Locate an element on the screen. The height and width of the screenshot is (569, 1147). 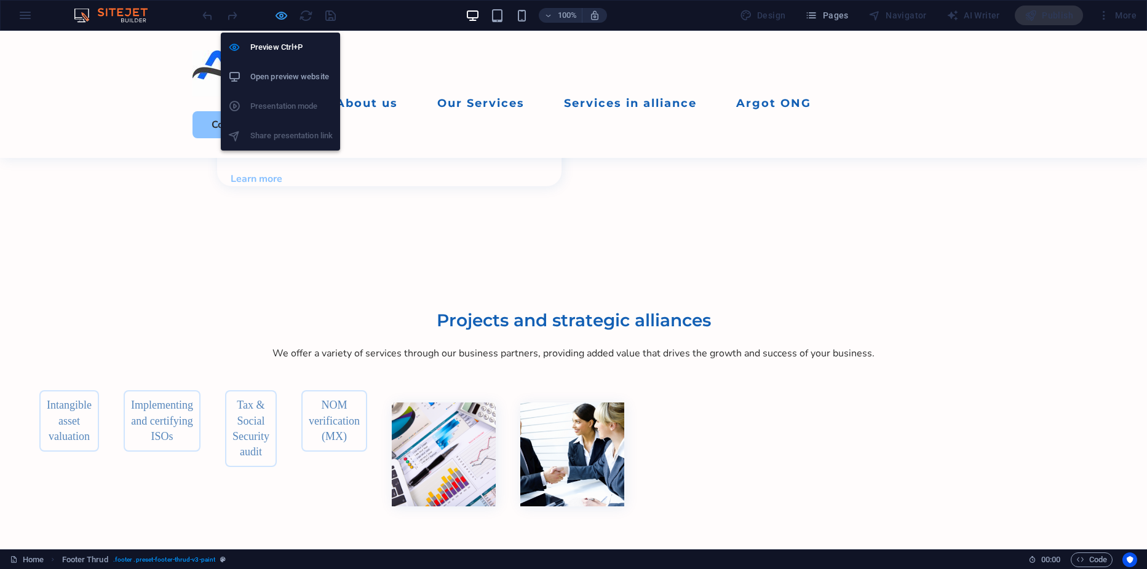
a: Learn more is located at coordinates (256, 148).